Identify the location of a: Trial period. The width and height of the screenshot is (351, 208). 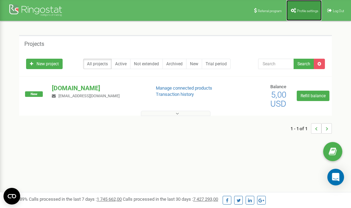
(216, 64).